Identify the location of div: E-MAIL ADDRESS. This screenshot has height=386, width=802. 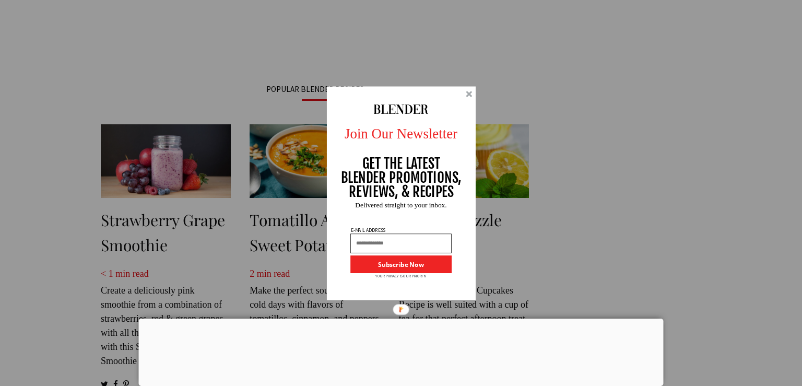
(368, 230).